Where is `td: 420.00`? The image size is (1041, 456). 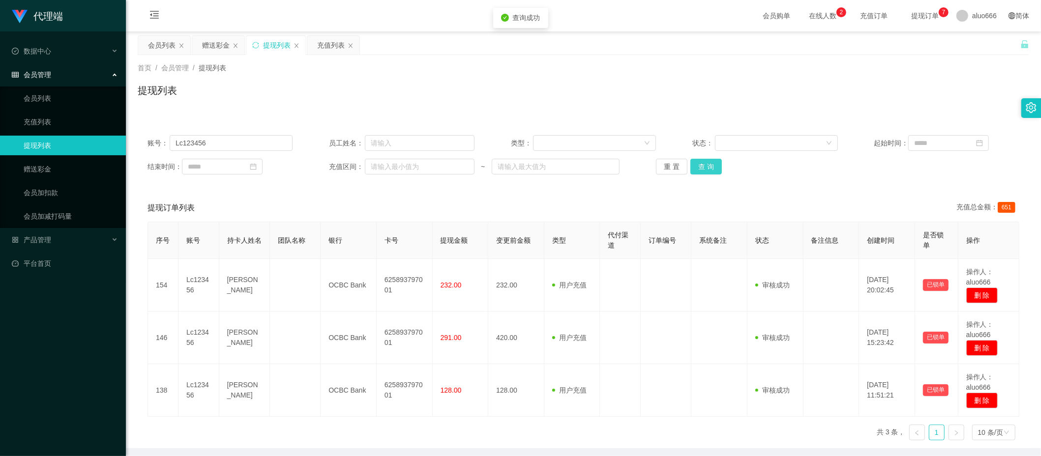
td: 420.00 is located at coordinates (516, 338).